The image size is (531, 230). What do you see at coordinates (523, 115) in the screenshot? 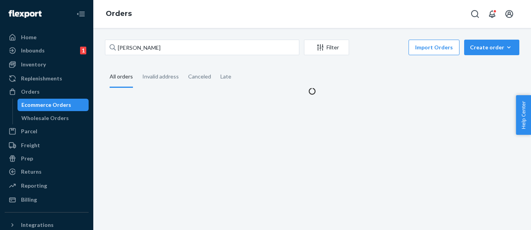
I see `button: Help Center` at bounding box center [523, 115].